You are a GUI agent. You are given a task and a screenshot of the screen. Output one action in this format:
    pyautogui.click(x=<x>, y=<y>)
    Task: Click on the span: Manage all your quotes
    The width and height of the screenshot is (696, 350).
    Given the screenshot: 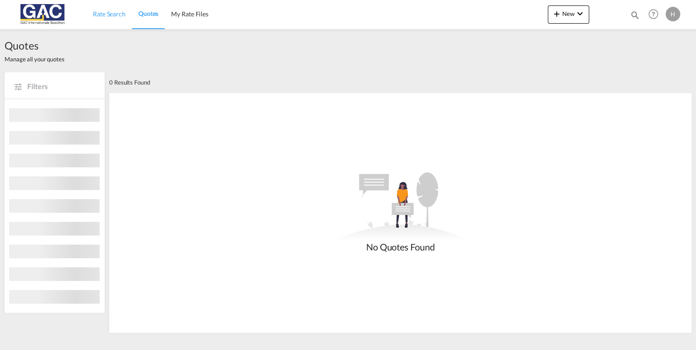 What is the action you would take?
    pyautogui.click(x=35, y=59)
    